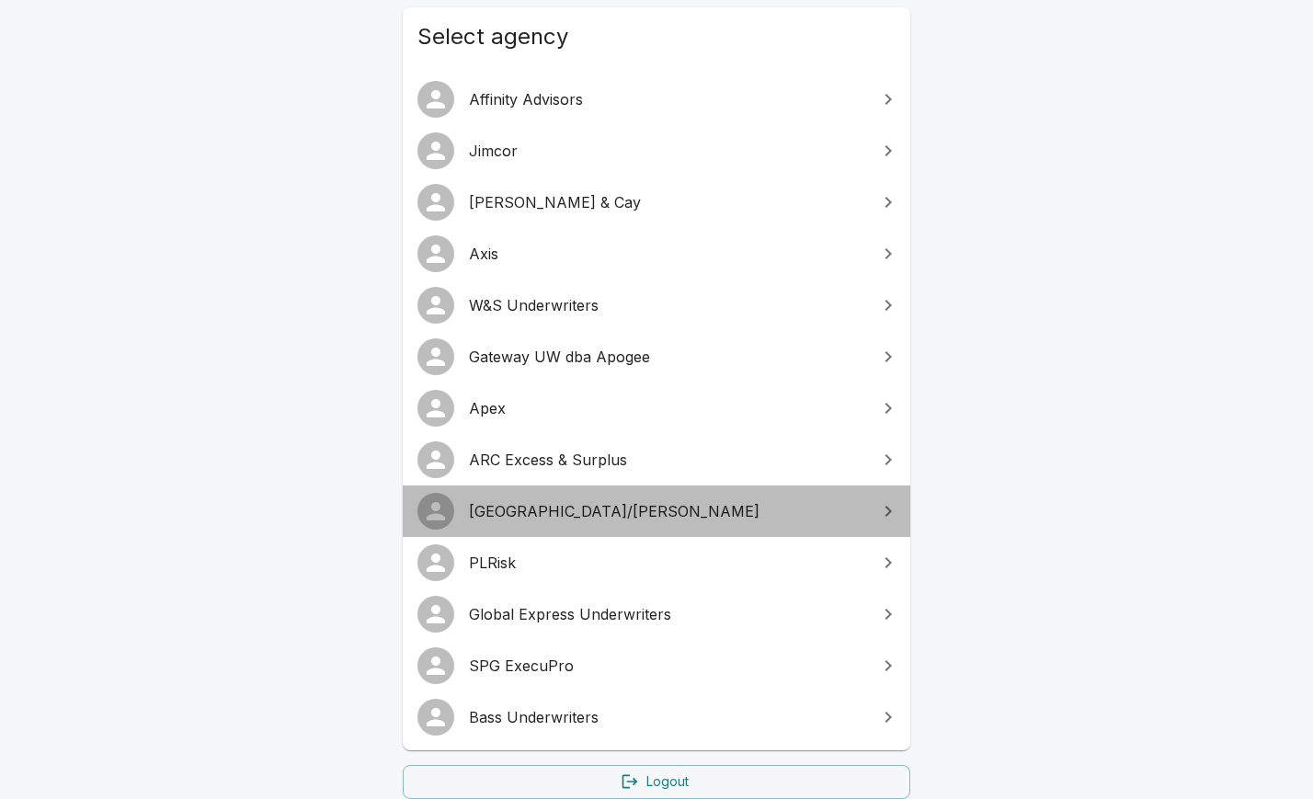 Image resolution: width=1313 pixels, height=799 pixels. What do you see at coordinates (668, 666) in the screenshot?
I see `span: SPG ExecuPro` at bounding box center [668, 666].